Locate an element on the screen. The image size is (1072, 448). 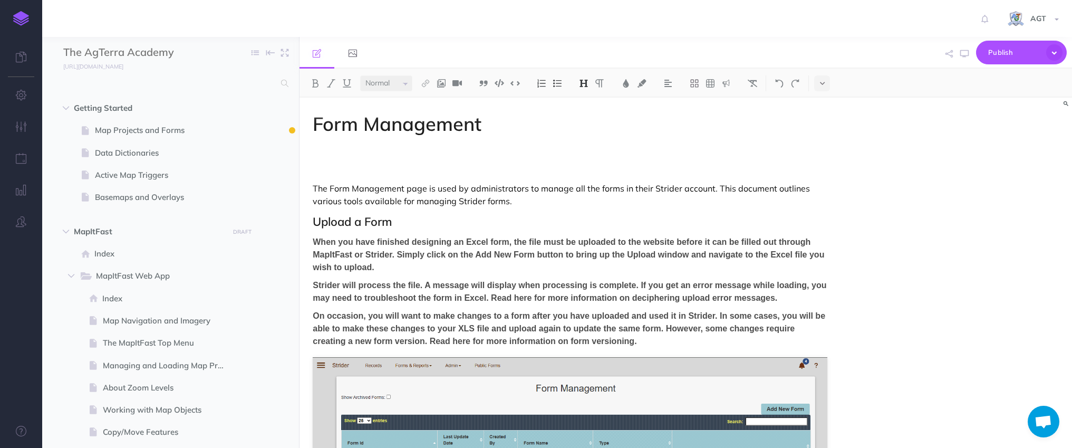
img: Redo is located at coordinates (795, 83).